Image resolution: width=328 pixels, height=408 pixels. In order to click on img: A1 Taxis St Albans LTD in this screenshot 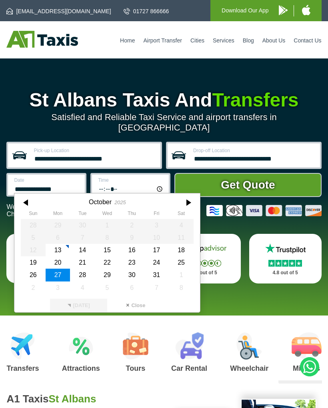, I will do `click(42, 39)`.